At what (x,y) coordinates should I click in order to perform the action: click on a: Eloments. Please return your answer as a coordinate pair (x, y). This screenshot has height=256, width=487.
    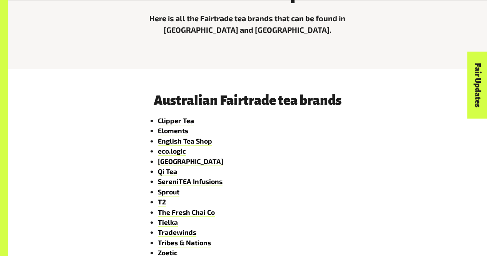
    Looking at the image, I should click on (173, 131).